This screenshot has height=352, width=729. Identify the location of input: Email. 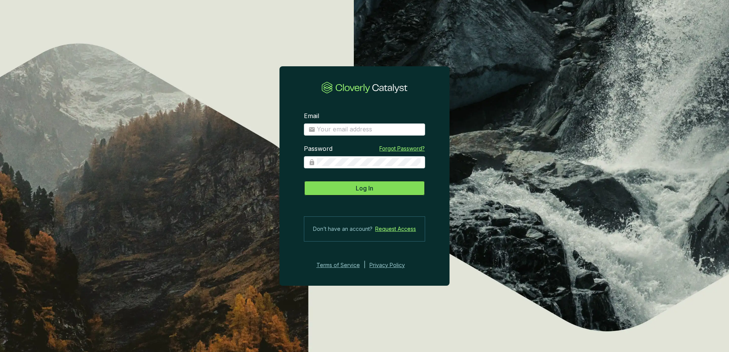
(369, 130).